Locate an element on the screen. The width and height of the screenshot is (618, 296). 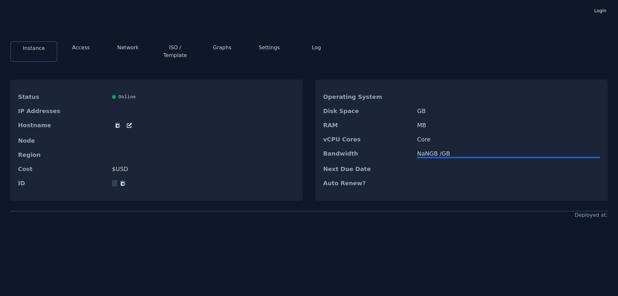
dt: ID is located at coordinates (62, 183).